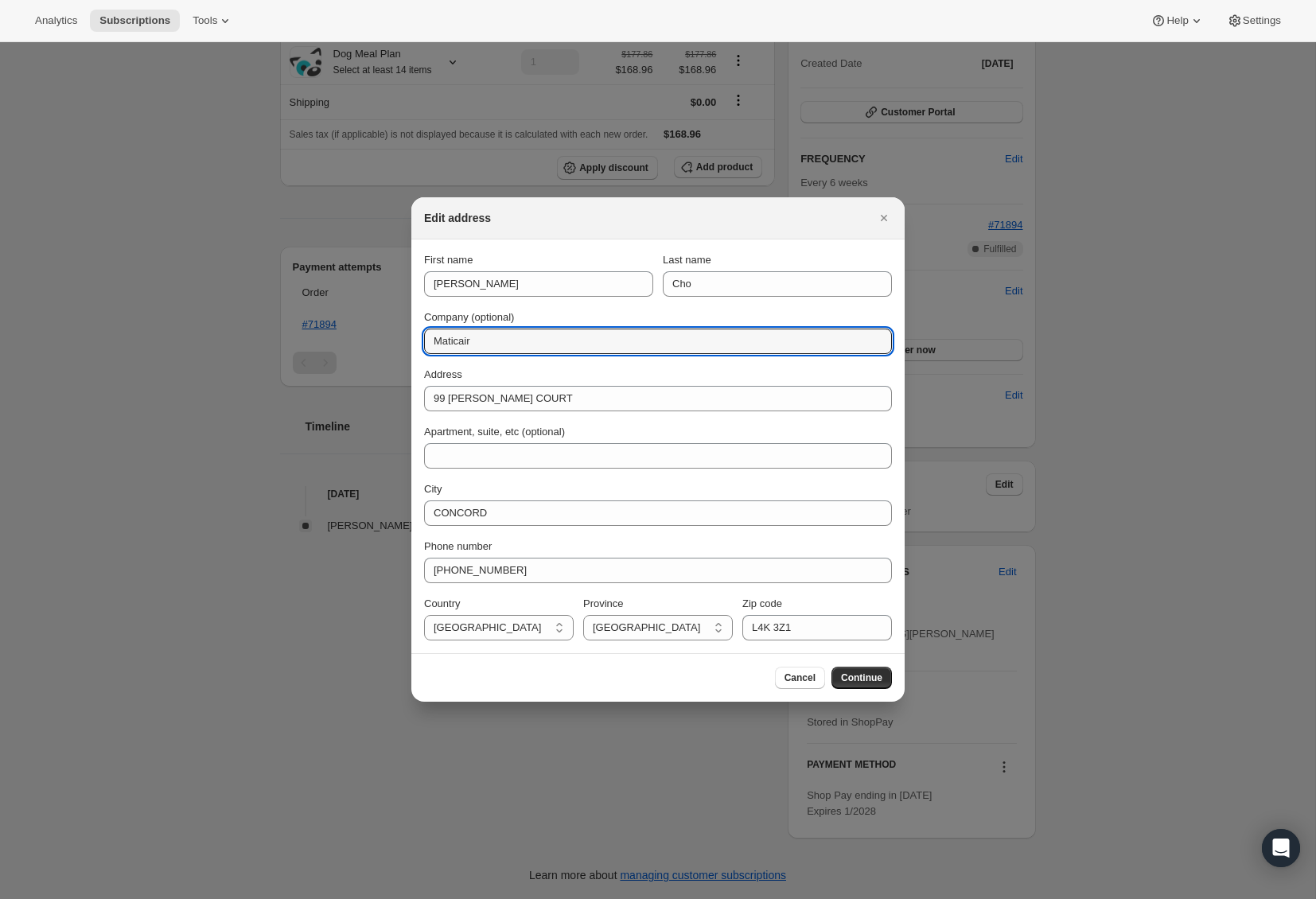 The width and height of the screenshot is (1316, 899). I want to click on button: Close, so click(884, 218).